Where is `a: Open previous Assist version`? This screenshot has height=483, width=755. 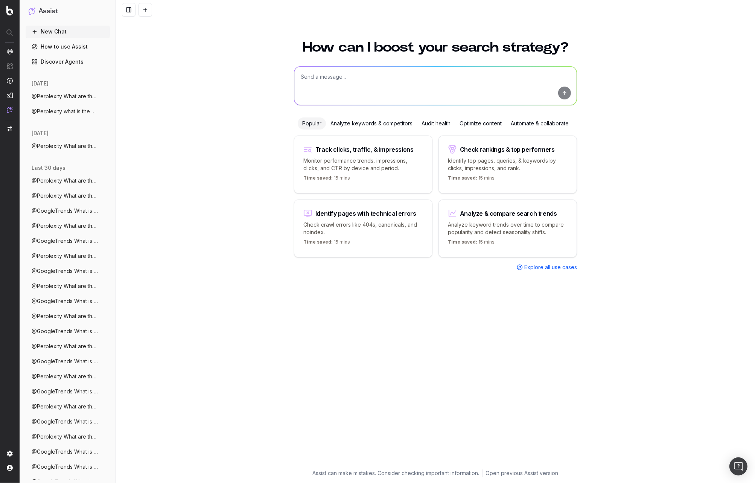
a: Open previous Assist version is located at coordinates (522, 473).